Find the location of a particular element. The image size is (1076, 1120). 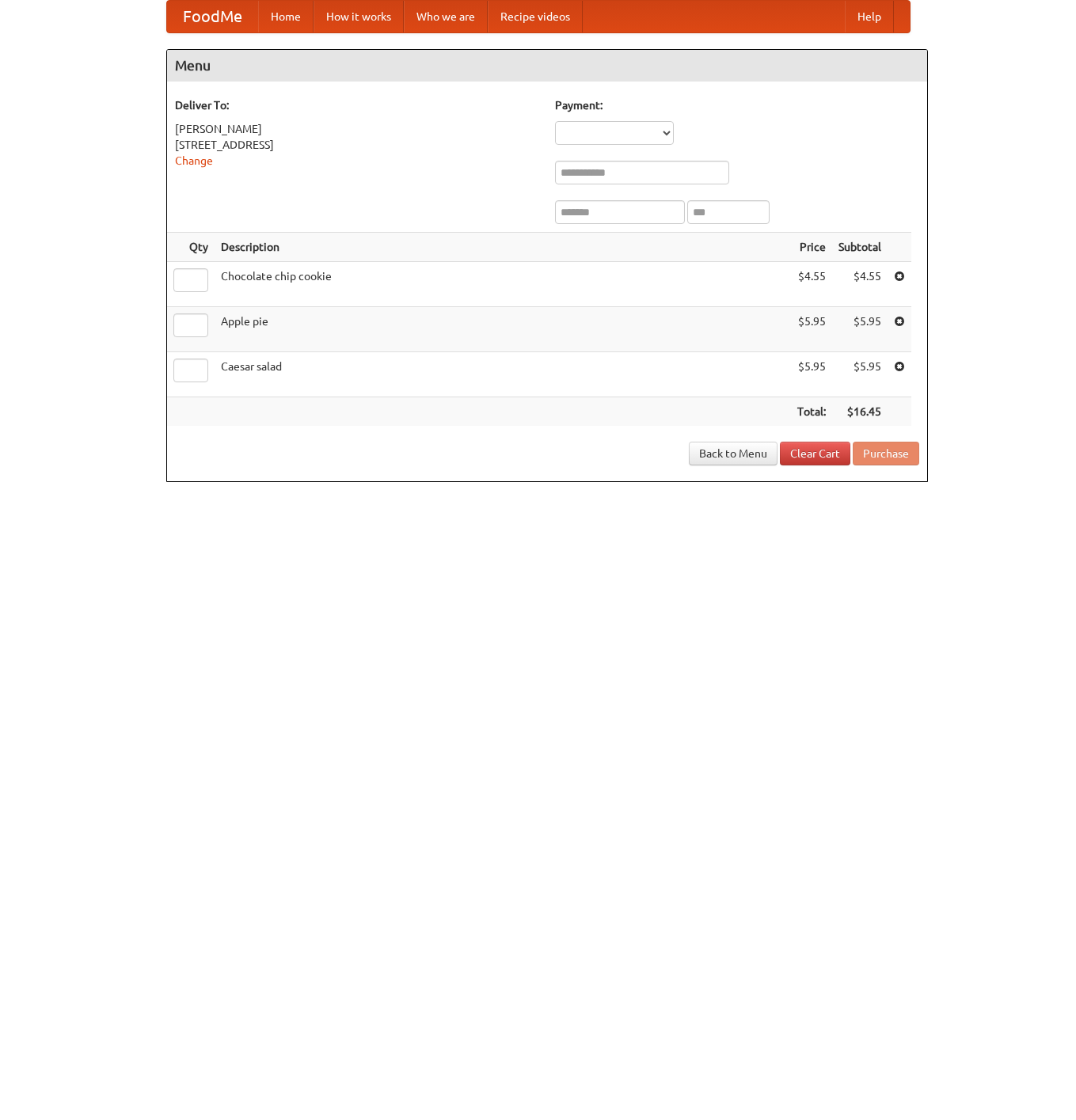

h4: Menu is located at coordinates (547, 66).